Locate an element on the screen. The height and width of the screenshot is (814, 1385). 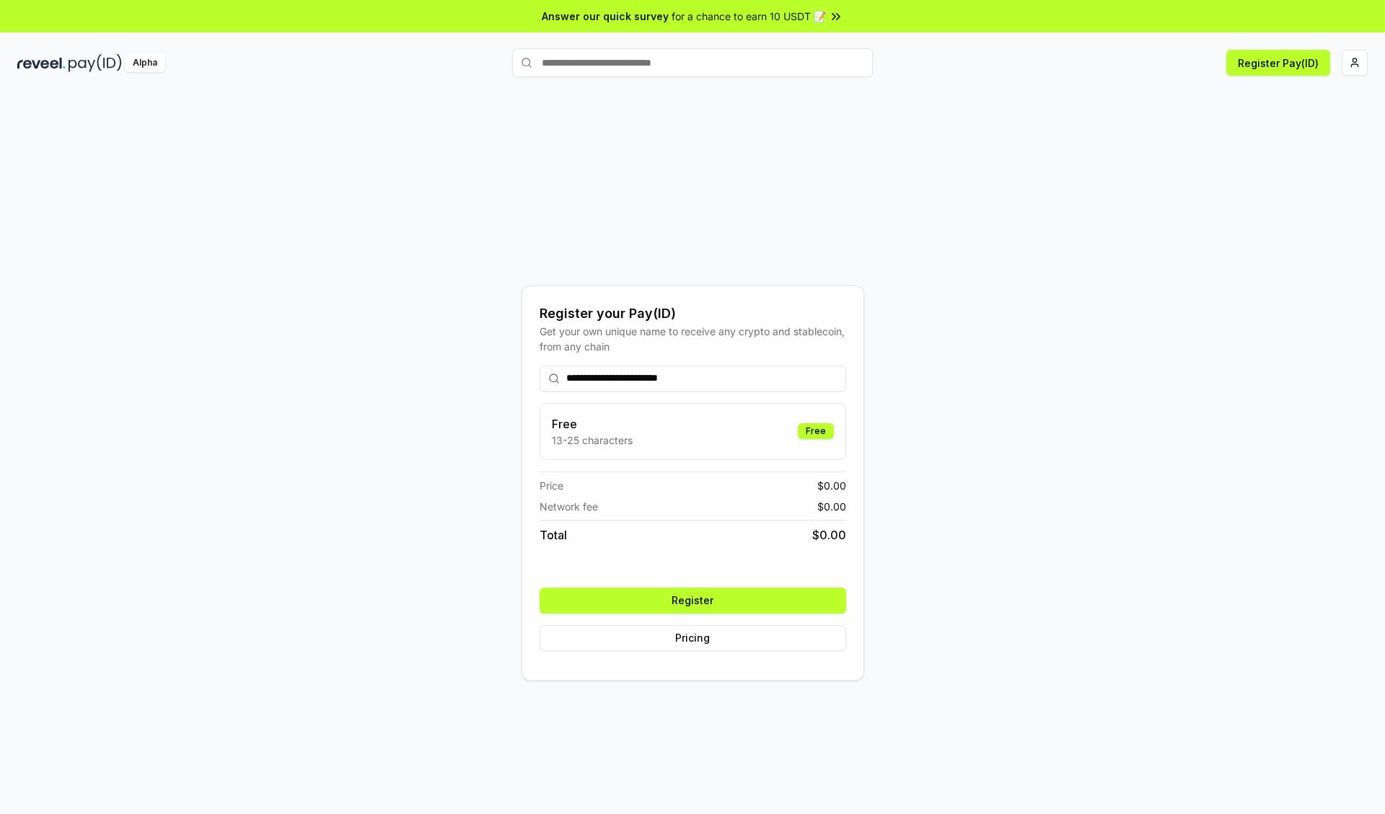
span: Network fee is located at coordinates (568, 506).